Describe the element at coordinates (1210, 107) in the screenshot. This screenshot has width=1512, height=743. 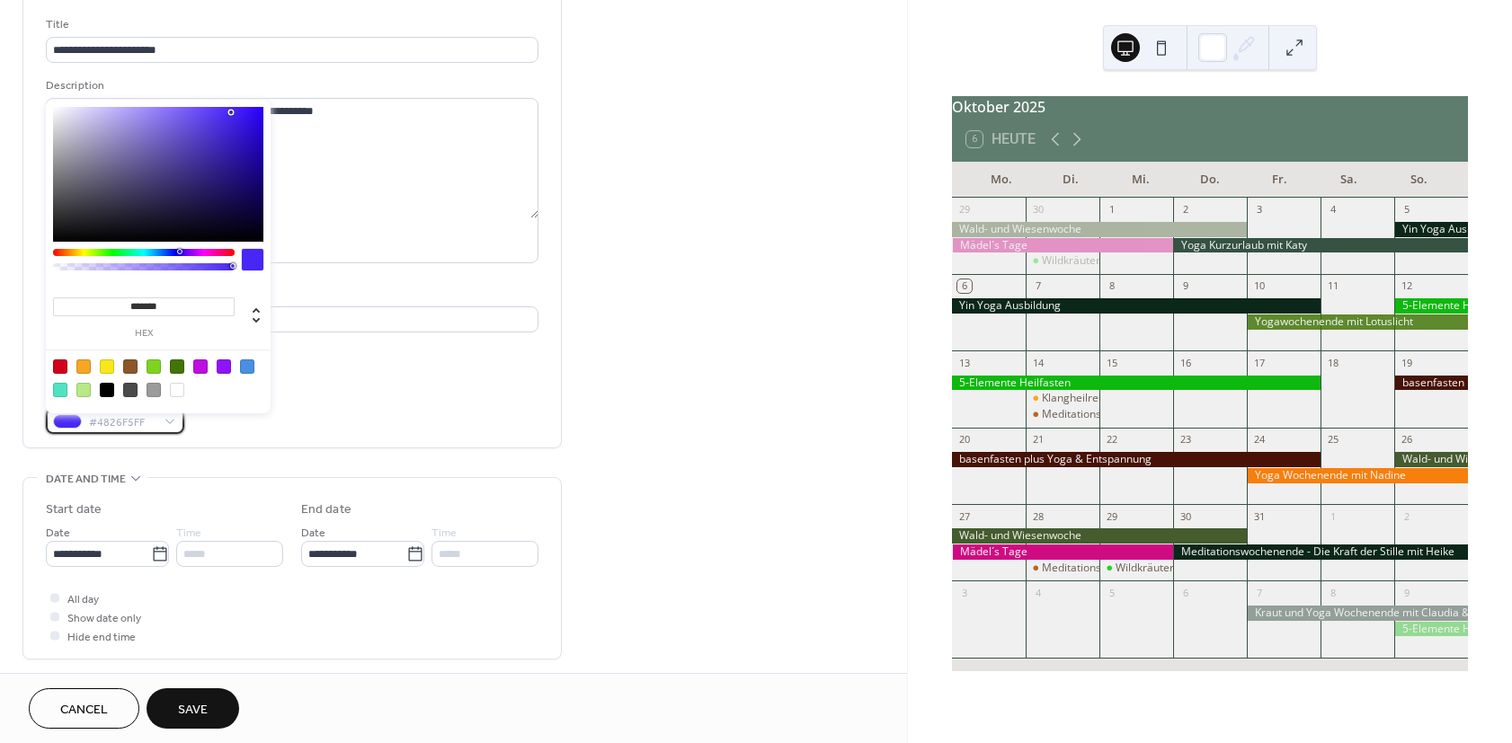
I see `div: Oktober 2025` at that location.